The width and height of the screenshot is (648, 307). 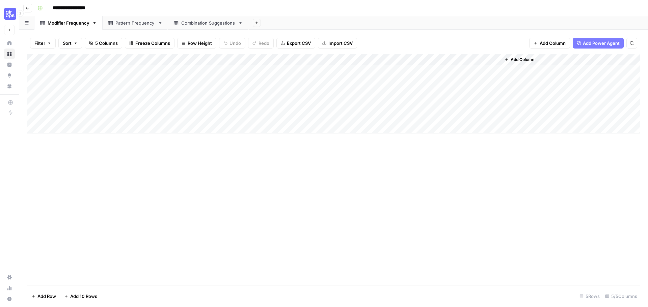 I want to click on button: Add Power Agent, so click(x=598, y=43).